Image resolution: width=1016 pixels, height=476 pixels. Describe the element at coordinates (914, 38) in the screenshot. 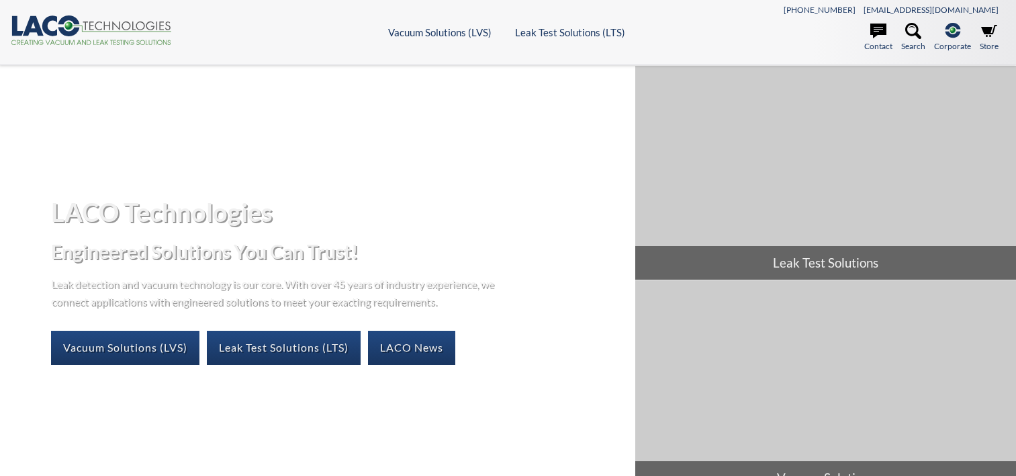

I see `a: Search` at that location.